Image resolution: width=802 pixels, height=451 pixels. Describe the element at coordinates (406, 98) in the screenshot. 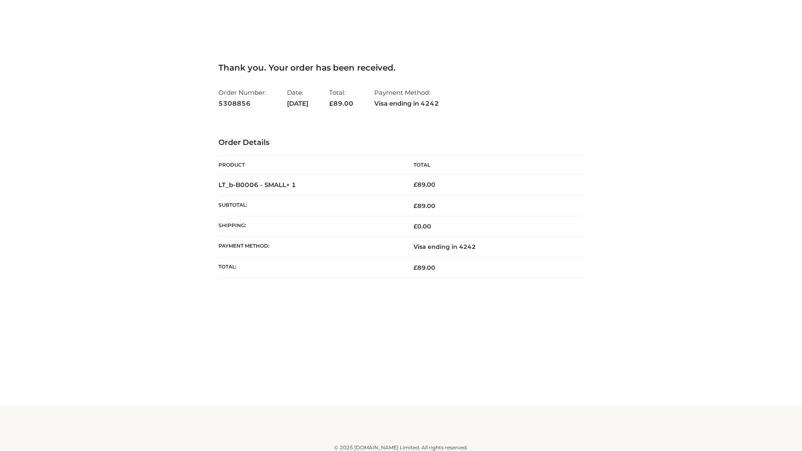

I see `li: Payment Method:` at that location.